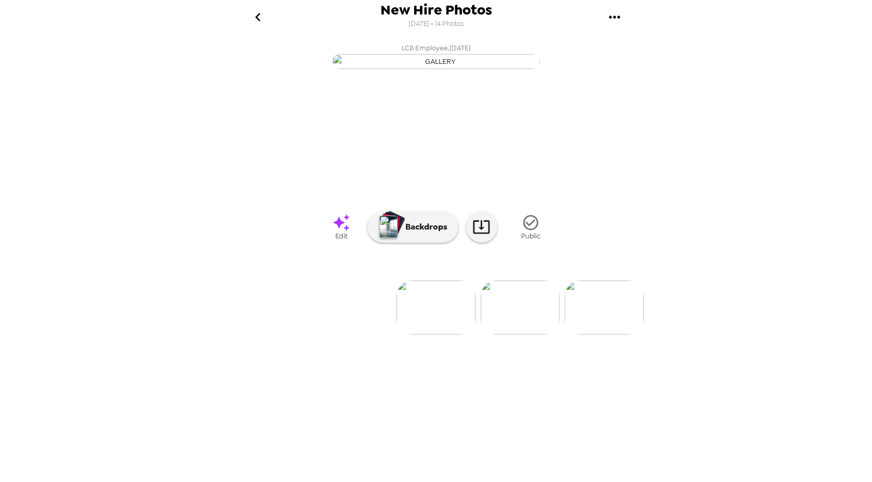  Describe the element at coordinates (342, 226) in the screenshot. I see `a: Edit` at that location.